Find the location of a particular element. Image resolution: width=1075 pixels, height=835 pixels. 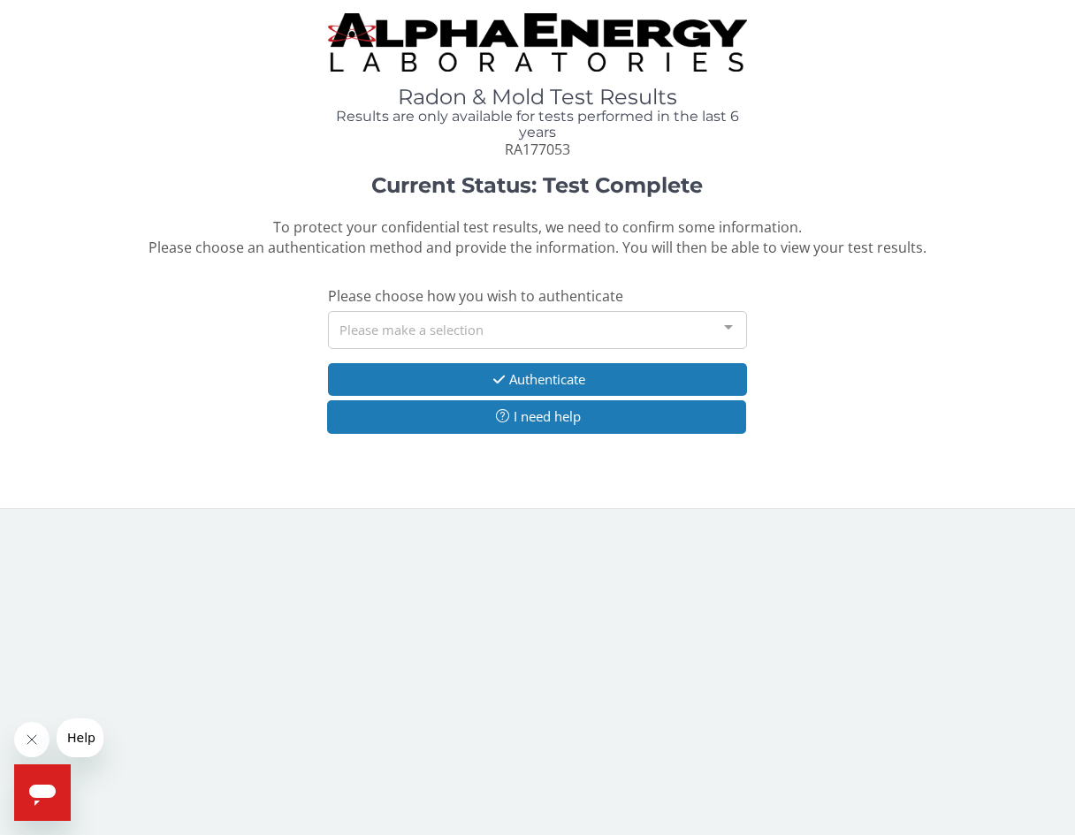

button: Authenticate is located at coordinates (537, 379).